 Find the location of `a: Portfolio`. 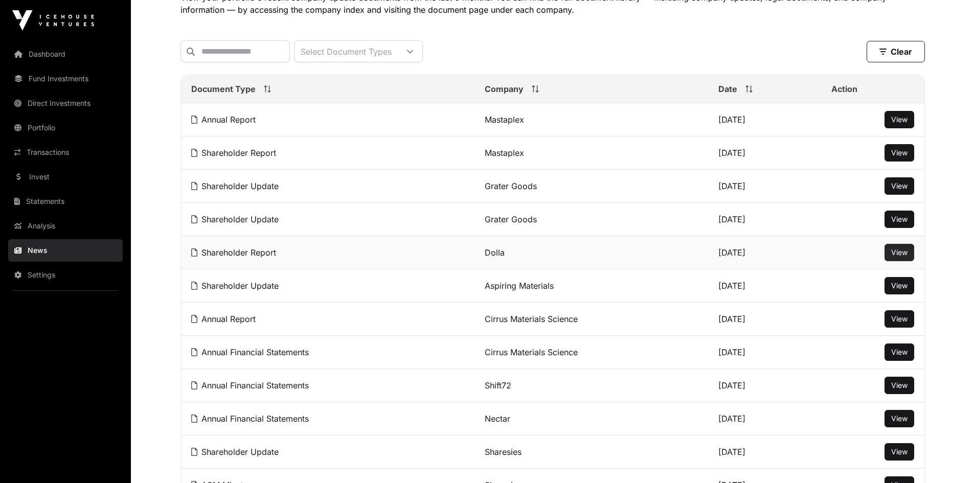

a: Portfolio is located at coordinates (65, 128).